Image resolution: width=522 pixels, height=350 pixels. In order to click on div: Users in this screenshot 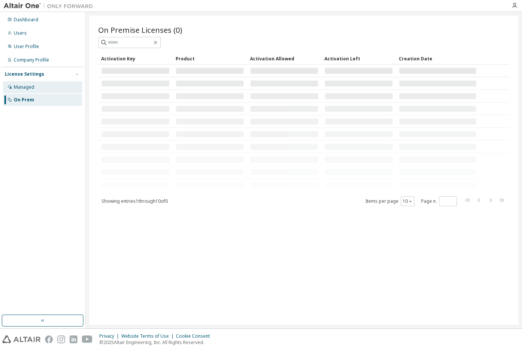, I will do `click(20, 33)`.